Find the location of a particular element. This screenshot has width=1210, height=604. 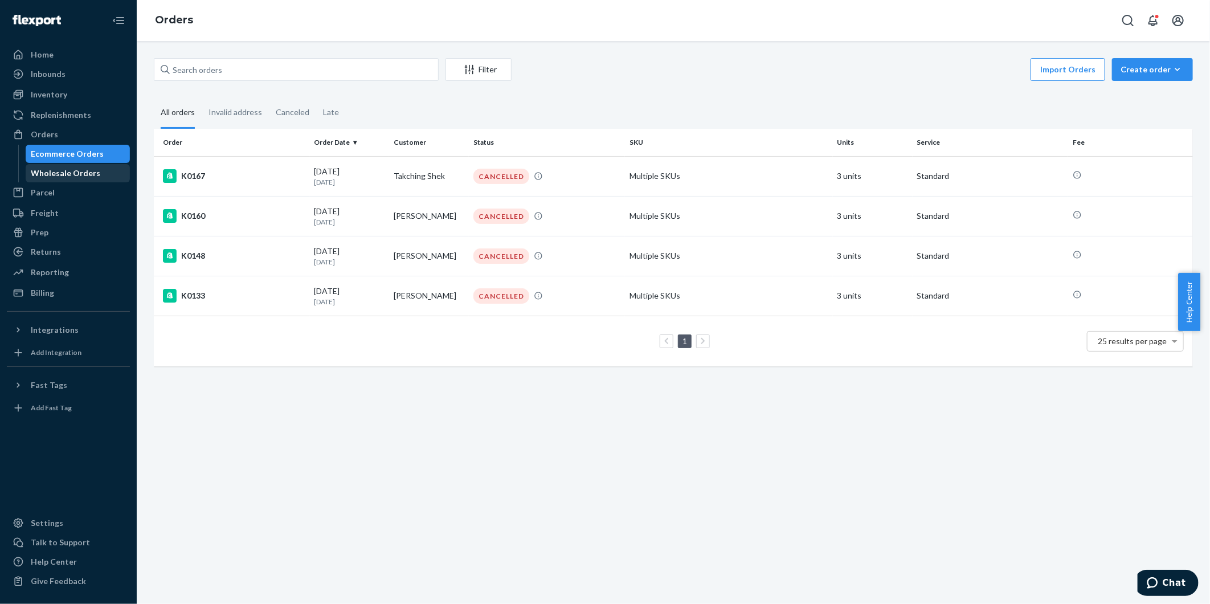

span: 25 results per page is located at coordinates (1132, 341).